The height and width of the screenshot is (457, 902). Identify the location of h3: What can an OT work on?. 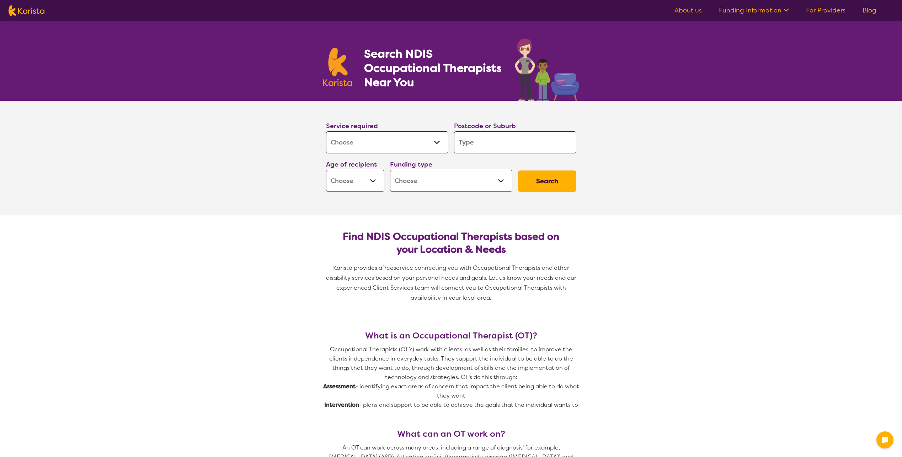
(451, 434).